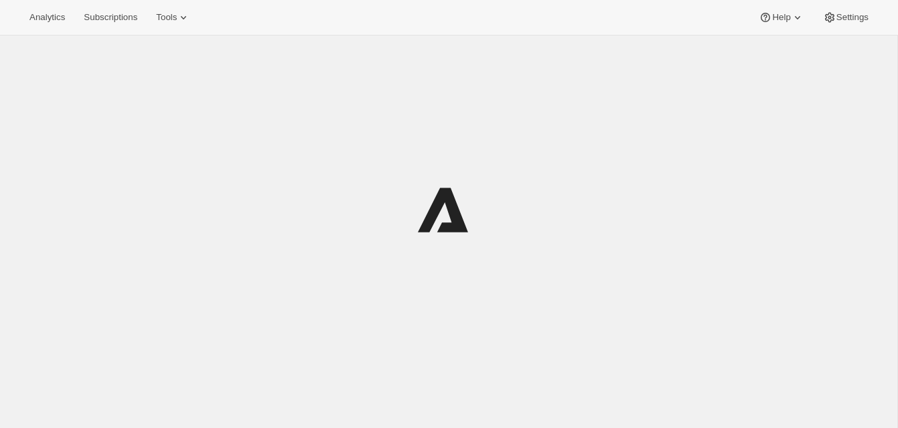 The width and height of the screenshot is (898, 428). Describe the element at coordinates (781, 17) in the screenshot. I see `span: Help` at that location.